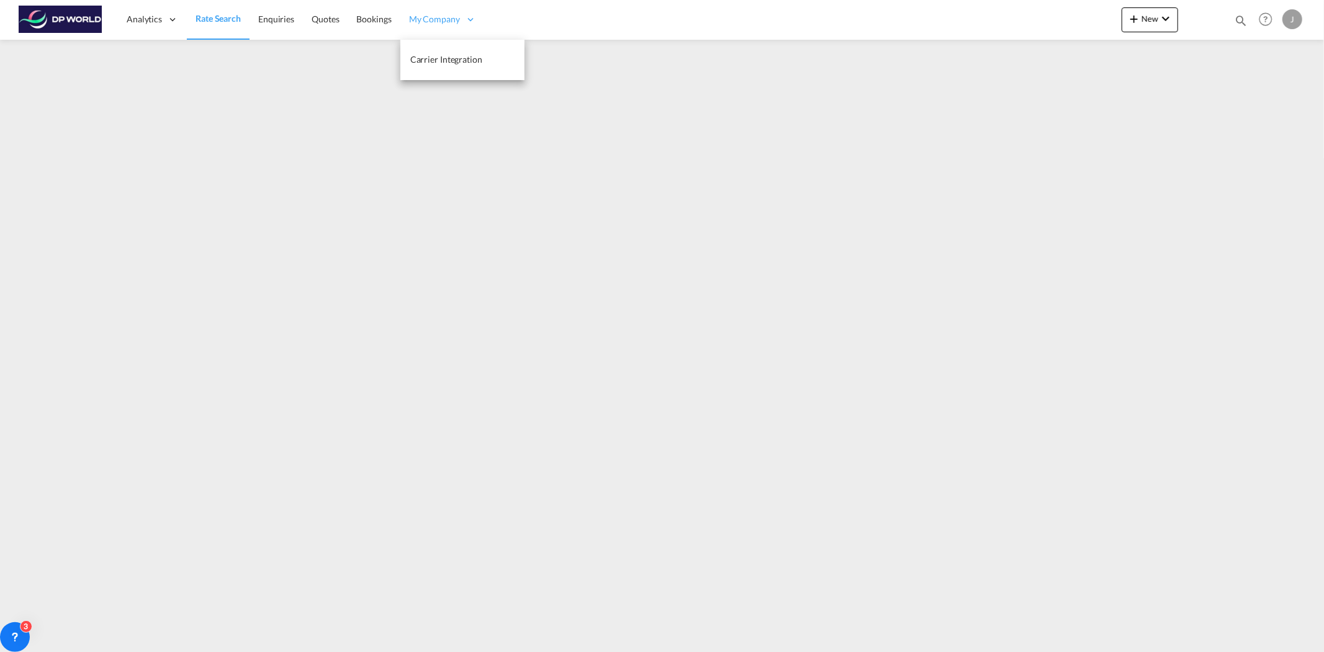 This screenshot has width=1324, height=652. What do you see at coordinates (446, 59) in the screenshot?
I see `span: Carrier Integration` at bounding box center [446, 59].